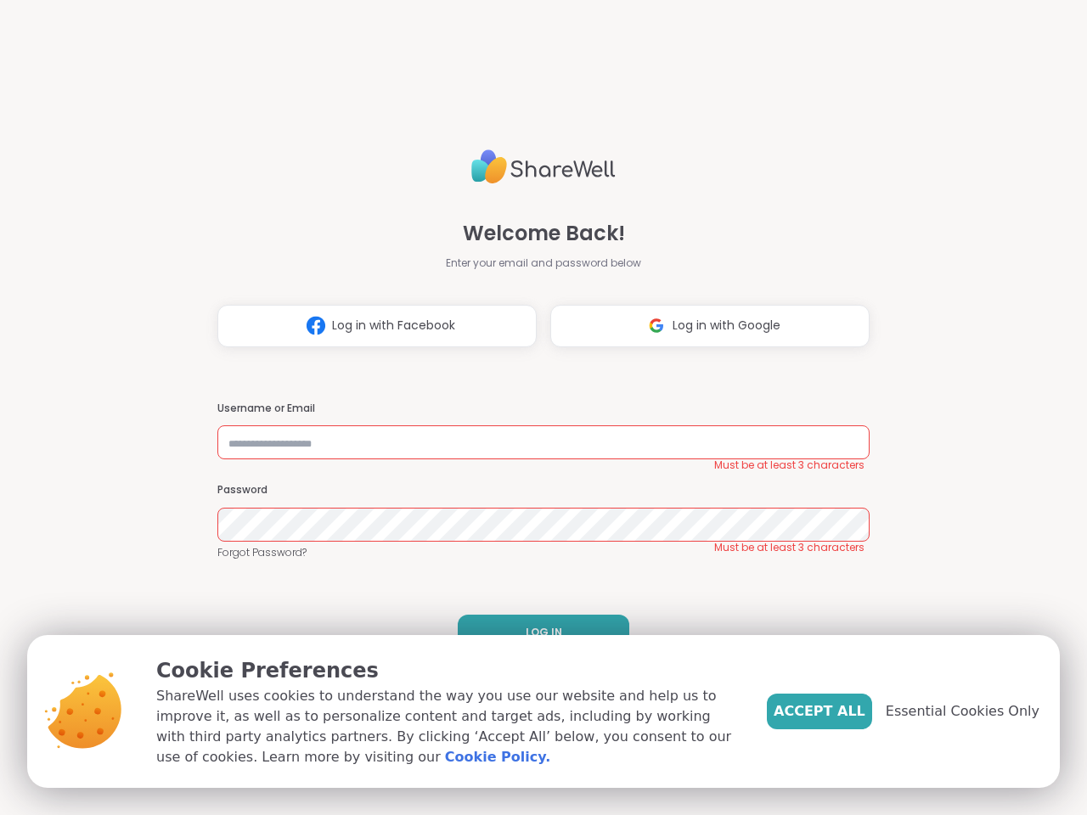  I want to click on span: Welcome Back!, so click(544, 234).